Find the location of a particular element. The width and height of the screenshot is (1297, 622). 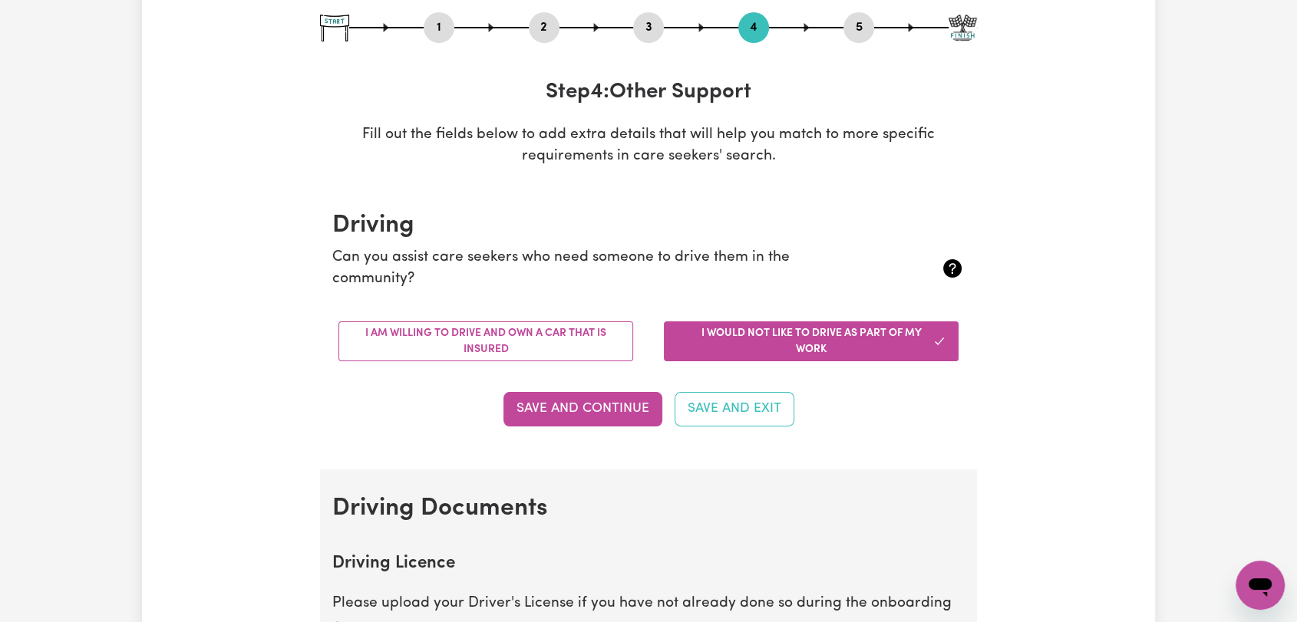

h3: Step 4 : Other Support is located at coordinates (648, 93).